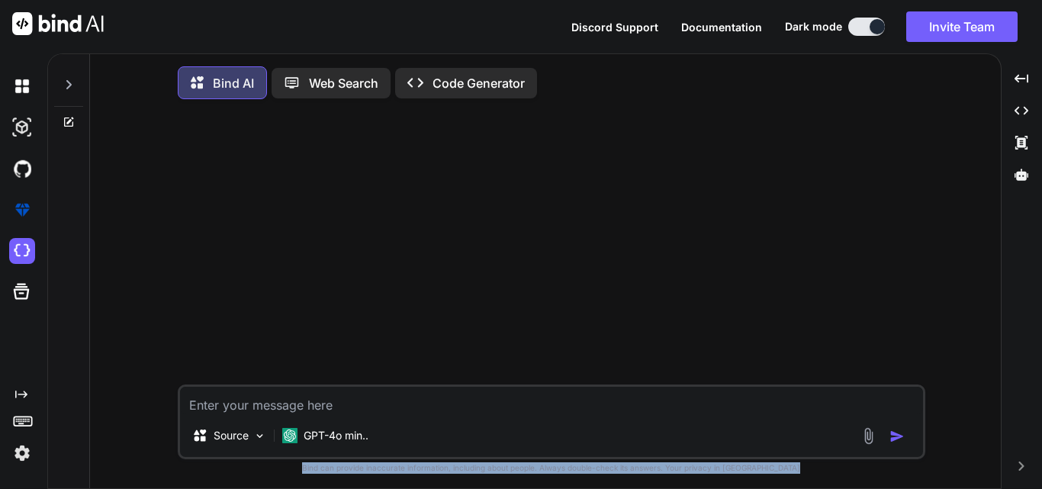 This screenshot has width=1042, height=489. Describe the element at coordinates (231, 435) in the screenshot. I see `p: Source` at that location.